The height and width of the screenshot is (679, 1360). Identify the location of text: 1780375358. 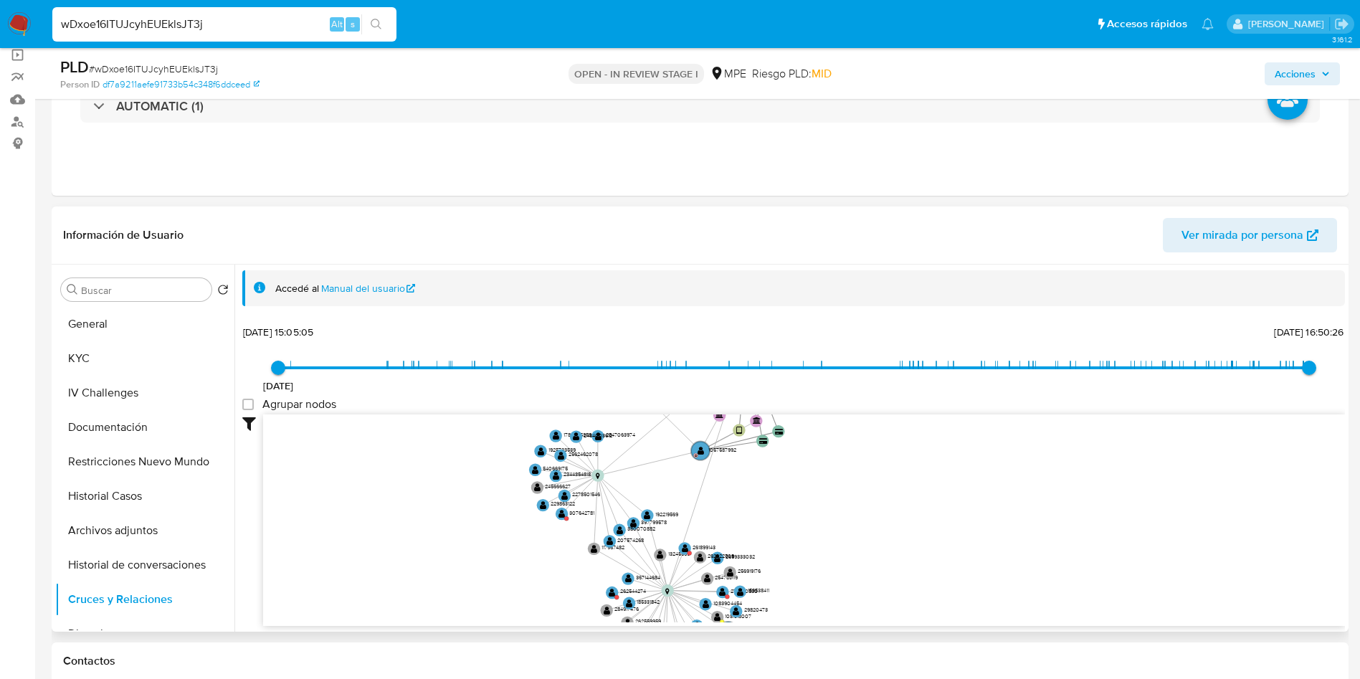
(577, 435).